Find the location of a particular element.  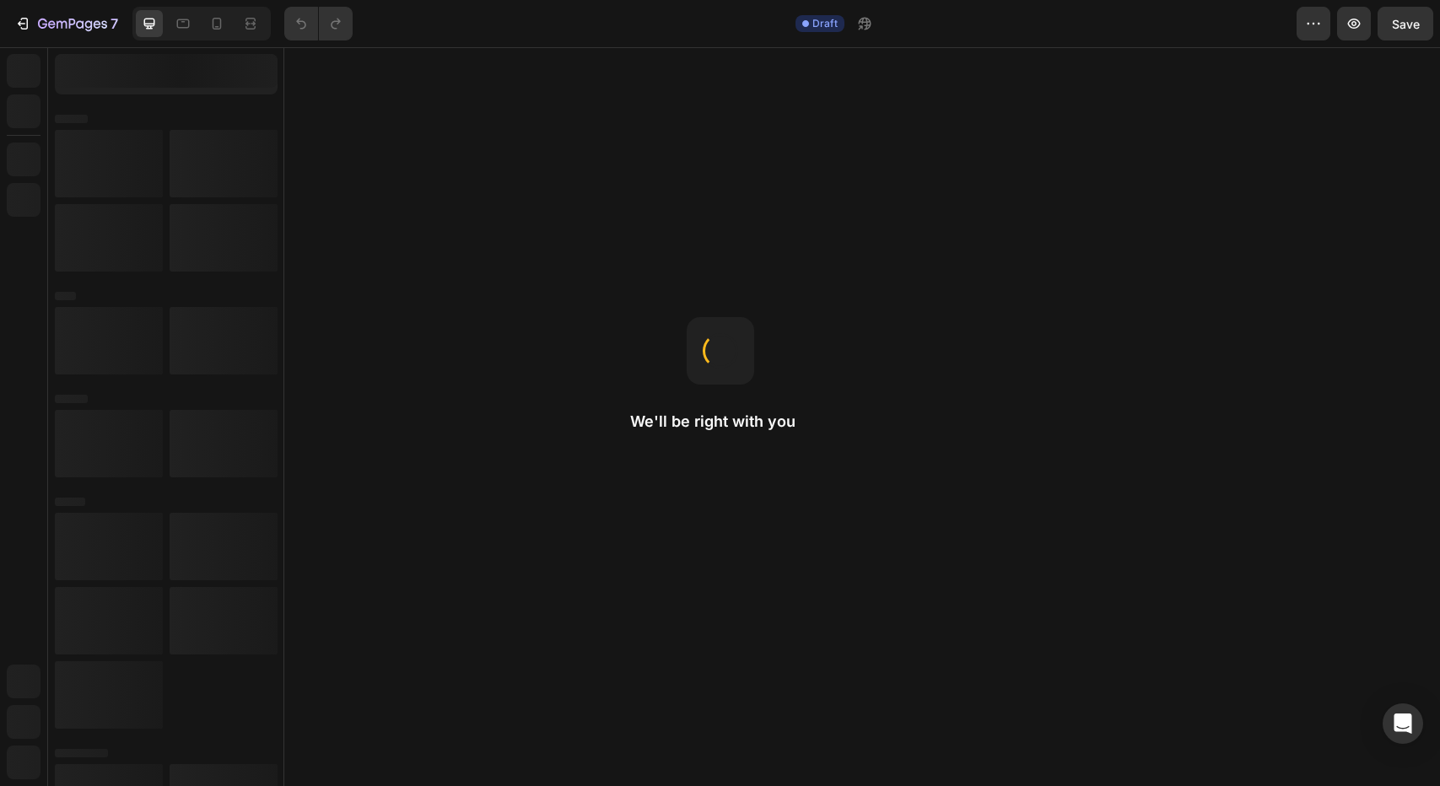

div: Open Intercom Messenger is located at coordinates (1402, 724).